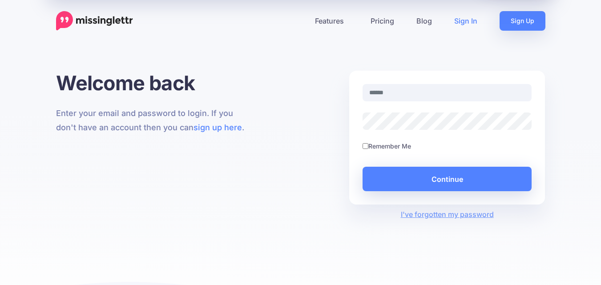  I want to click on p: Enter your email and password to login. If you don't have an account then you can ., so click(154, 121).